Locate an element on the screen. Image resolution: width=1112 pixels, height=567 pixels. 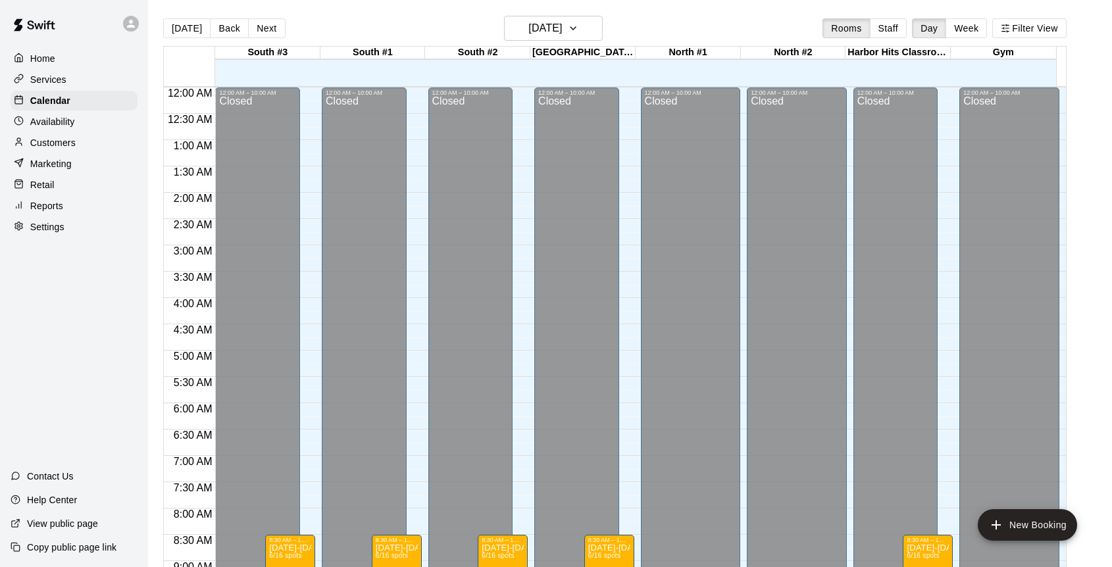
p: Help Center is located at coordinates (52, 500).